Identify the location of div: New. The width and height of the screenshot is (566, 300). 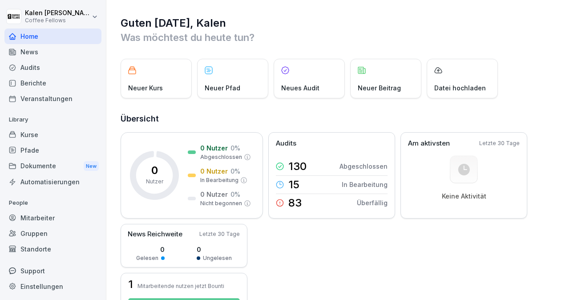
(91, 166).